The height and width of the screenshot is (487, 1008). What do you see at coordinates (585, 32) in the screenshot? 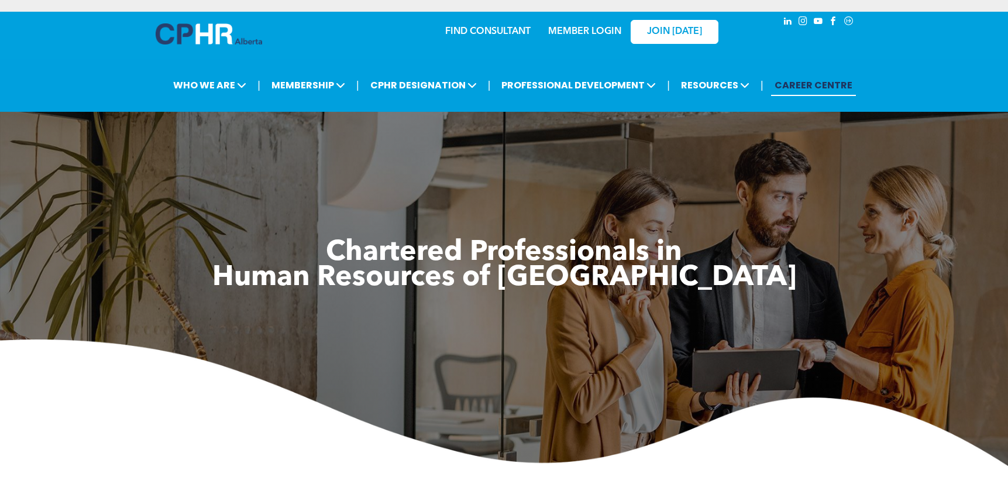
I see `a: MEMBER LOGIN` at bounding box center [585, 32].